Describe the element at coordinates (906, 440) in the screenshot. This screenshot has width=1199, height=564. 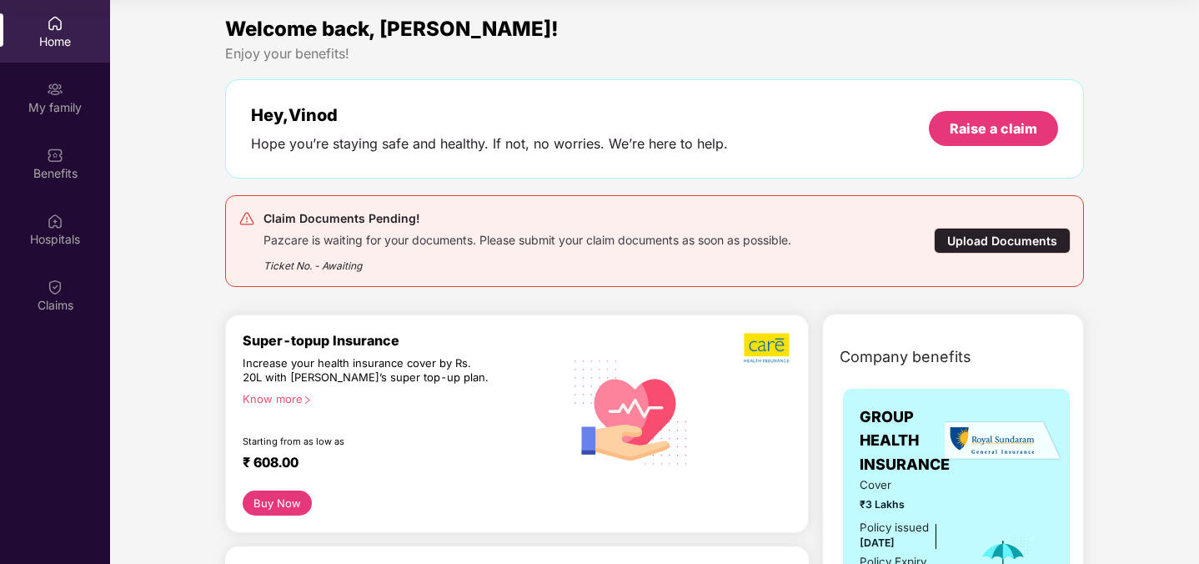
I see `span: GROUP HEALTH INSURANCE` at that location.